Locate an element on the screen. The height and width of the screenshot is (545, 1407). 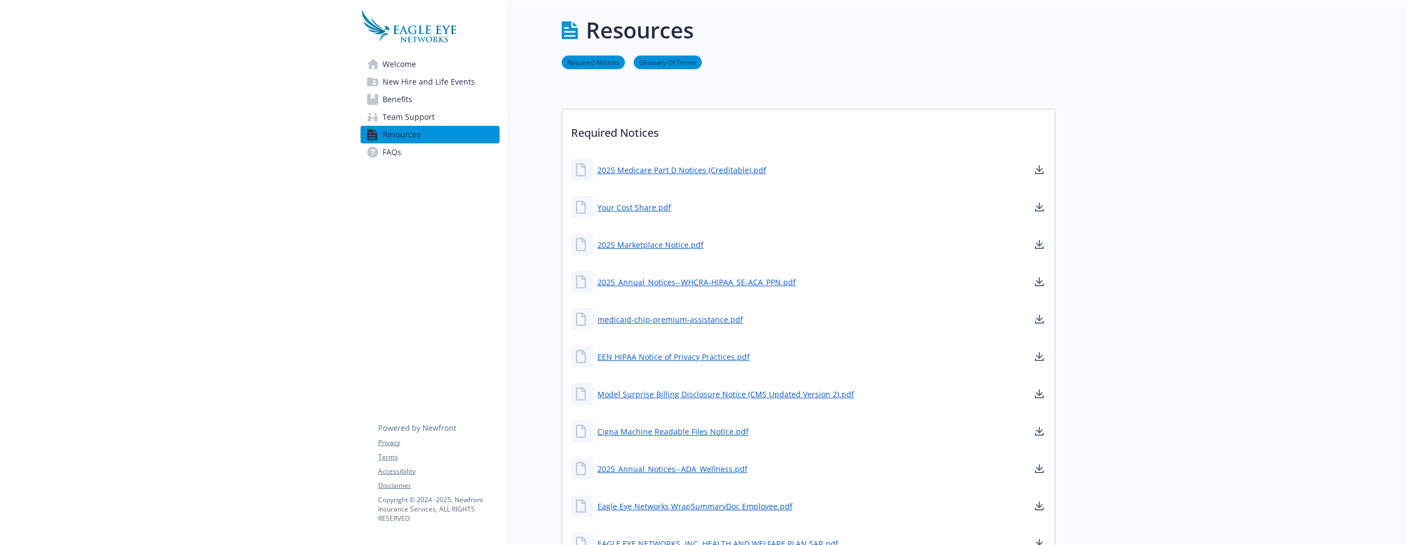
a: Glossary Of Terms is located at coordinates (668, 62).